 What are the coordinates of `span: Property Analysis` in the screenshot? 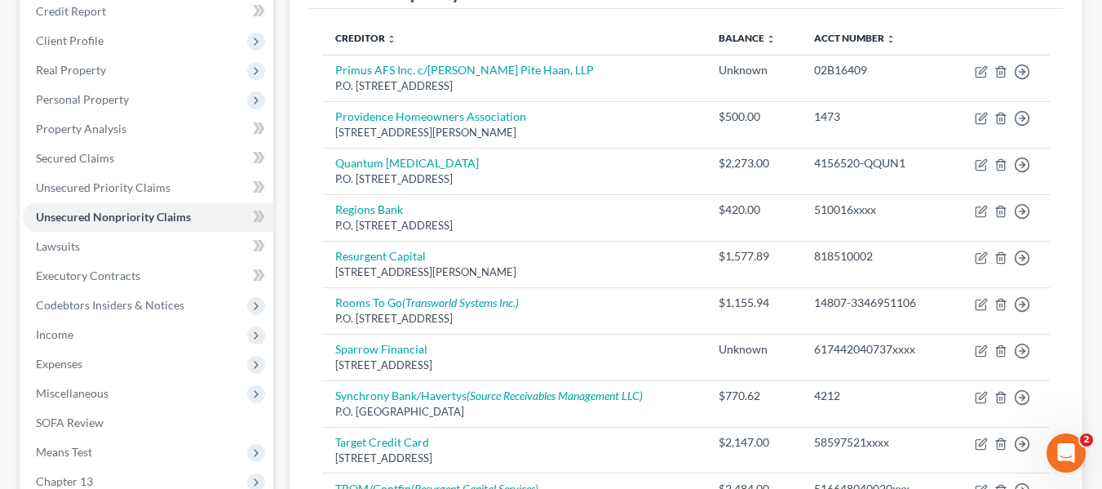 It's located at (81, 128).